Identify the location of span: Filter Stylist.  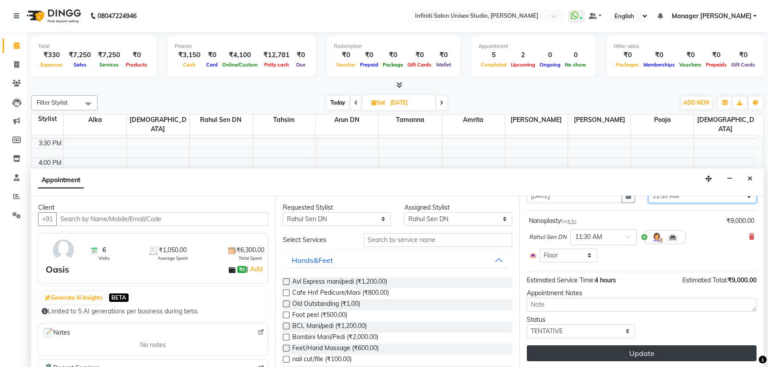
(52, 102).